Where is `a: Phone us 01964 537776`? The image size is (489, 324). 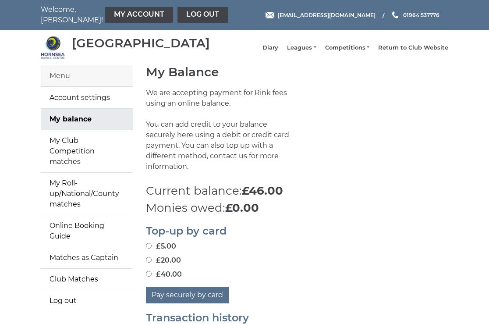
a: Phone us 01964 537776 is located at coordinates (415, 15).